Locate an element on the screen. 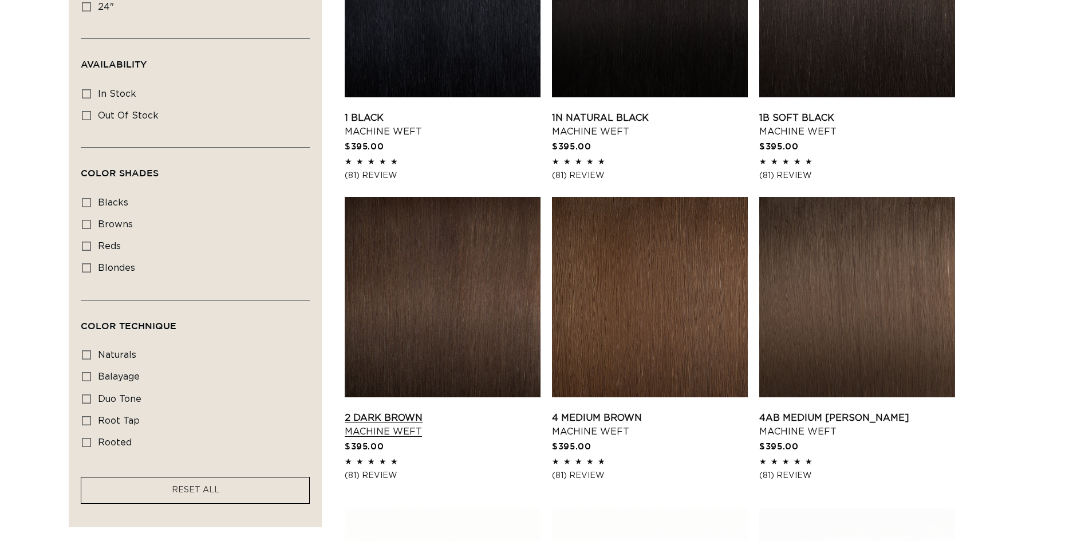  a: 2 Dark Brown Machine Weft is located at coordinates (442, 425).